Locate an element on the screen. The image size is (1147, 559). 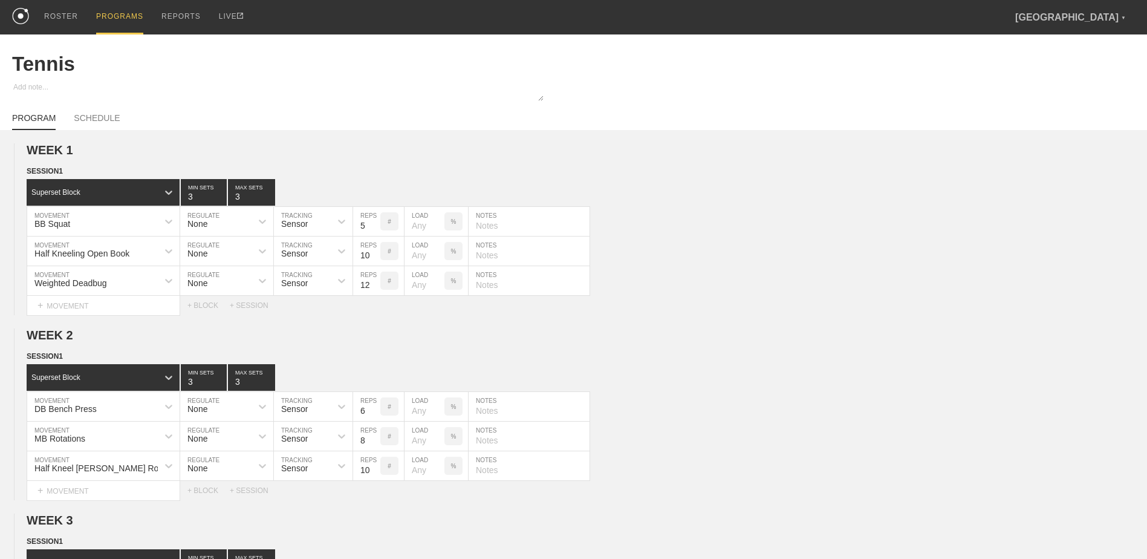
div: Half Kneeling Open Book is located at coordinates (82, 253).